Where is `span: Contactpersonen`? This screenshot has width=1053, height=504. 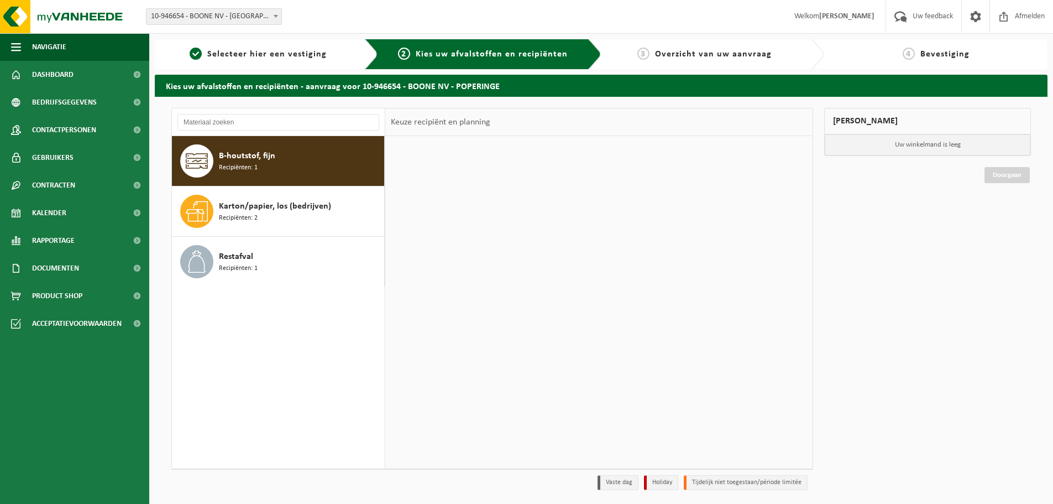
span: Contactpersonen is located at coordinates (64, 130).